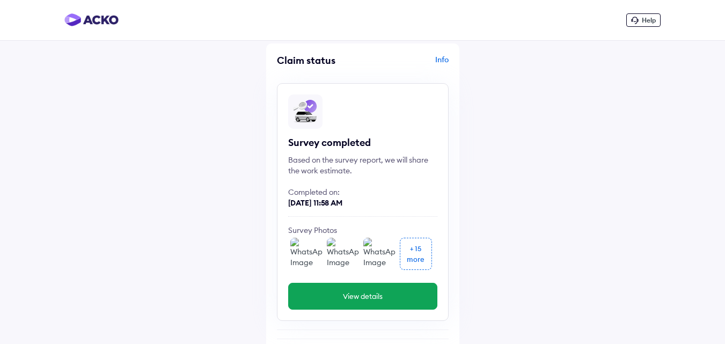 This screenshot has height=344, width=725. What do you see at coordinates (363, 230) in the screenshot?
I see `div: Survey Photos` at bounding box center [363, 230].